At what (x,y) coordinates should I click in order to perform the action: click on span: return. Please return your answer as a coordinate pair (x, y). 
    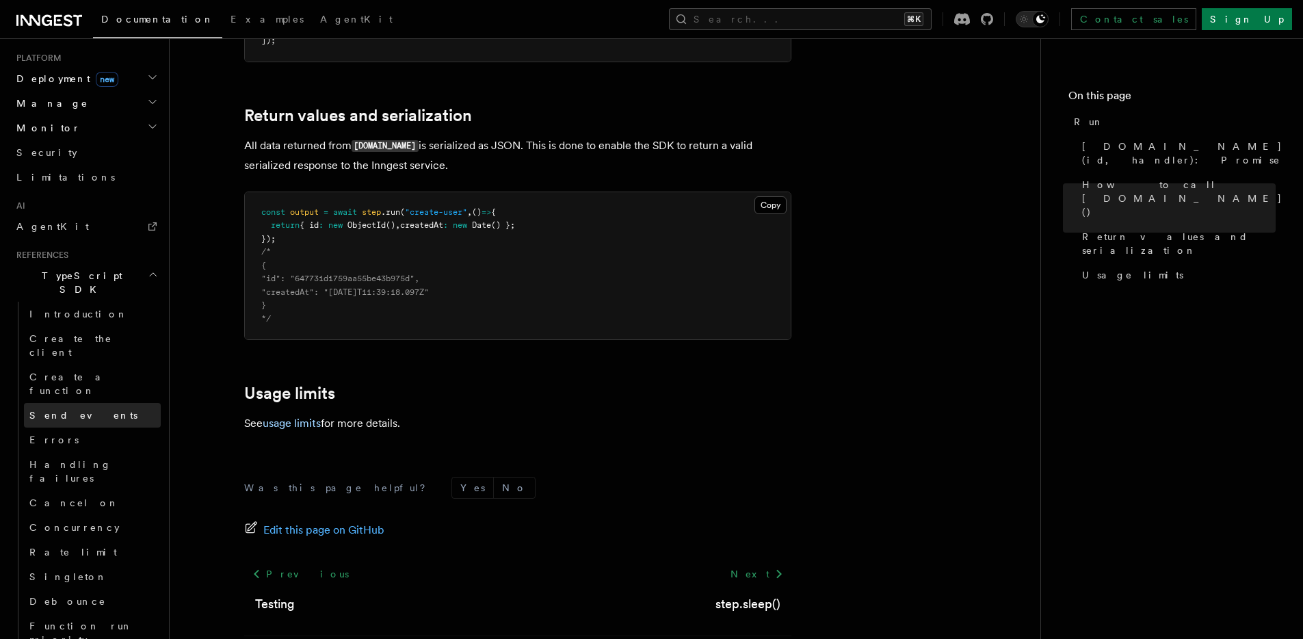
    Looking at the image, I should click on (285, 225).